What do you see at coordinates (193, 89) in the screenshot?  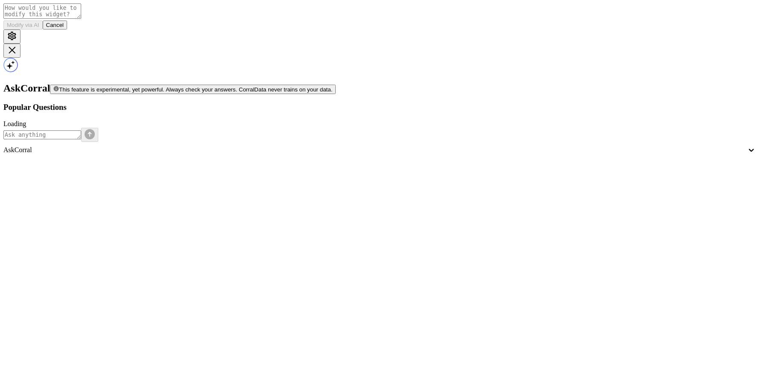 I see `button: This feature is experimental, yet powerful. Always check your answers. CorralData never trains on...` at bounding box center [193, 89].